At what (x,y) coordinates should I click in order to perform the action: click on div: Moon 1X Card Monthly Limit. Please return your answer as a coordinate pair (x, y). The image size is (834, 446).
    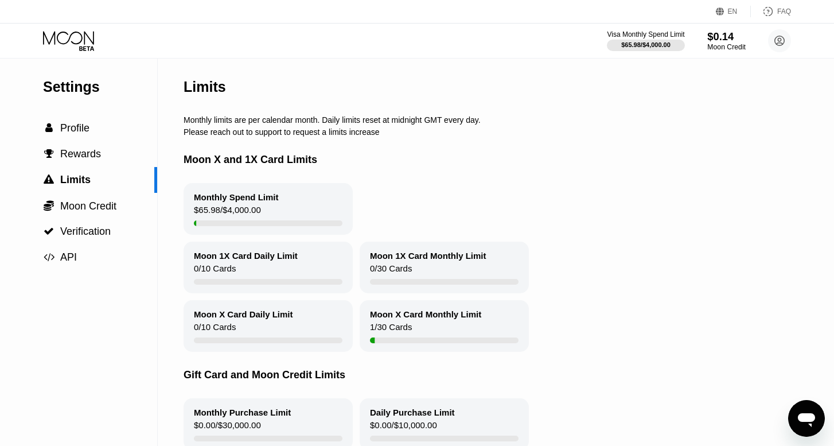
    Looking at the image, I should click on (428, 255).